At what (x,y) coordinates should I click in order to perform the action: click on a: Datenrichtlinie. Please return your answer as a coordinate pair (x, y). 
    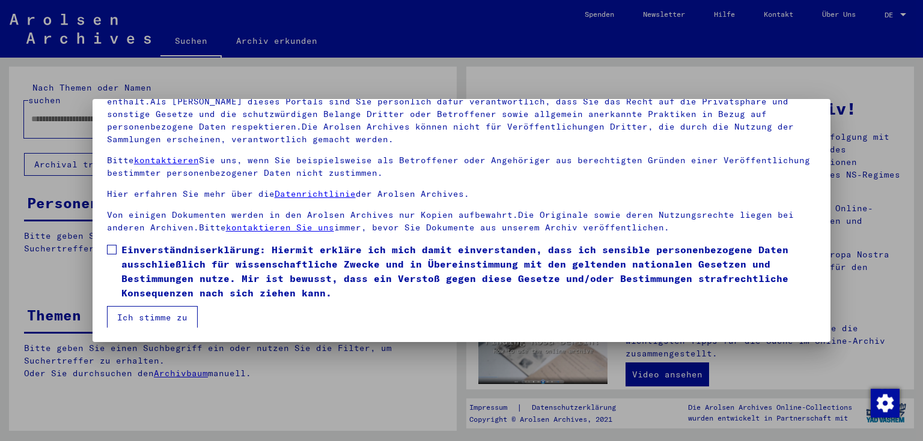
    Looking at the image, I should click on (315, 194).